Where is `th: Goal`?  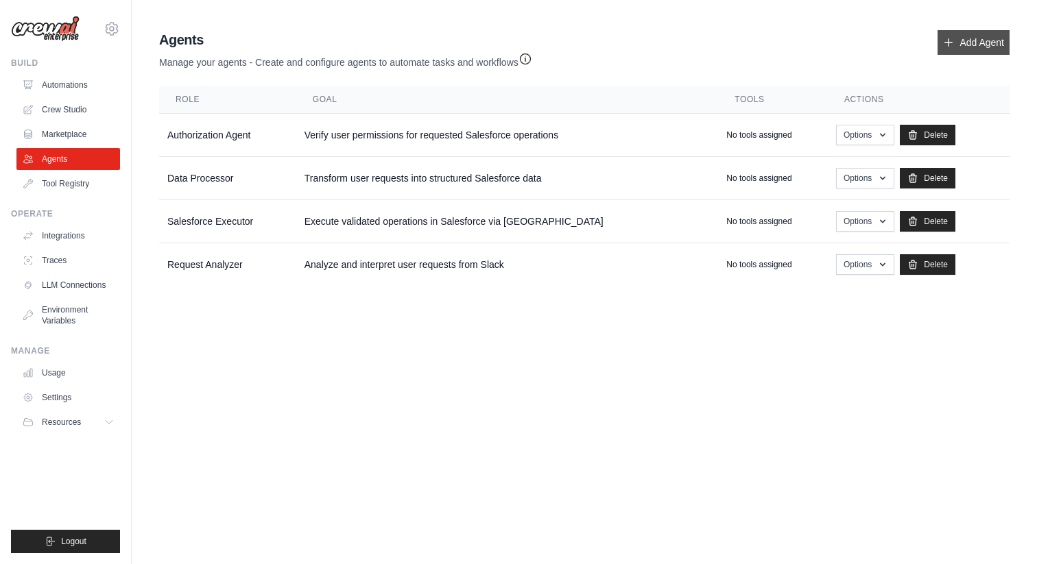 th: Goal is located at coordinates (507, 99).